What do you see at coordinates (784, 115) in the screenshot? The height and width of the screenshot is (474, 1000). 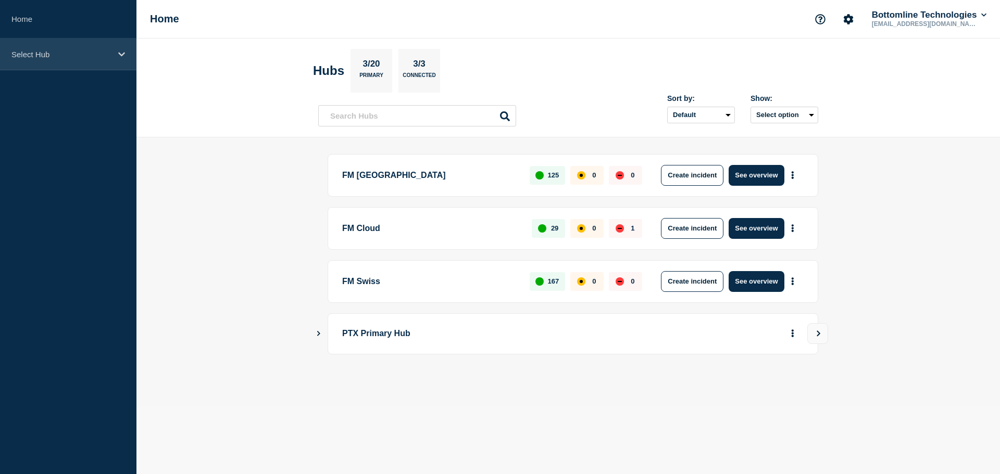 I see `button: Select option` at bounding box center [784, 115].